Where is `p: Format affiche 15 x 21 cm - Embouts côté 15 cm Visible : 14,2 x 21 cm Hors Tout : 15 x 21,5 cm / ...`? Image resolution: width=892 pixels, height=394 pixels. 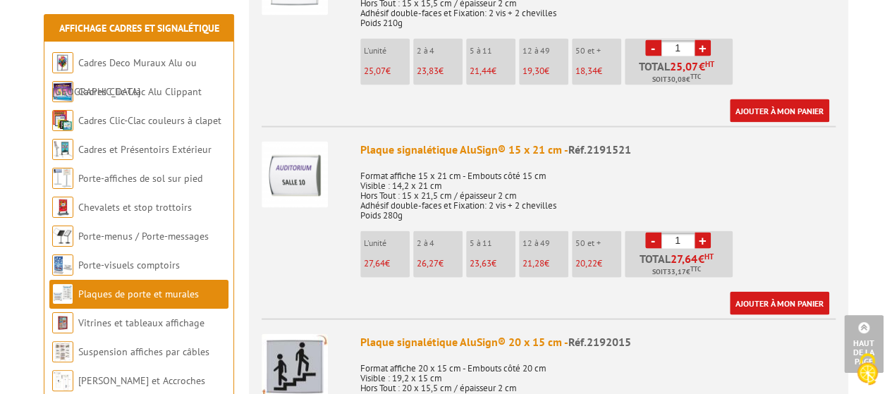 p: Format affiche 15 x 21 cm - Embouts côté 15 cm Visible : 14,2 x 21 cm Hors Tout : 15 x 21,5 cm / ... is located at coordinates (598, 191).